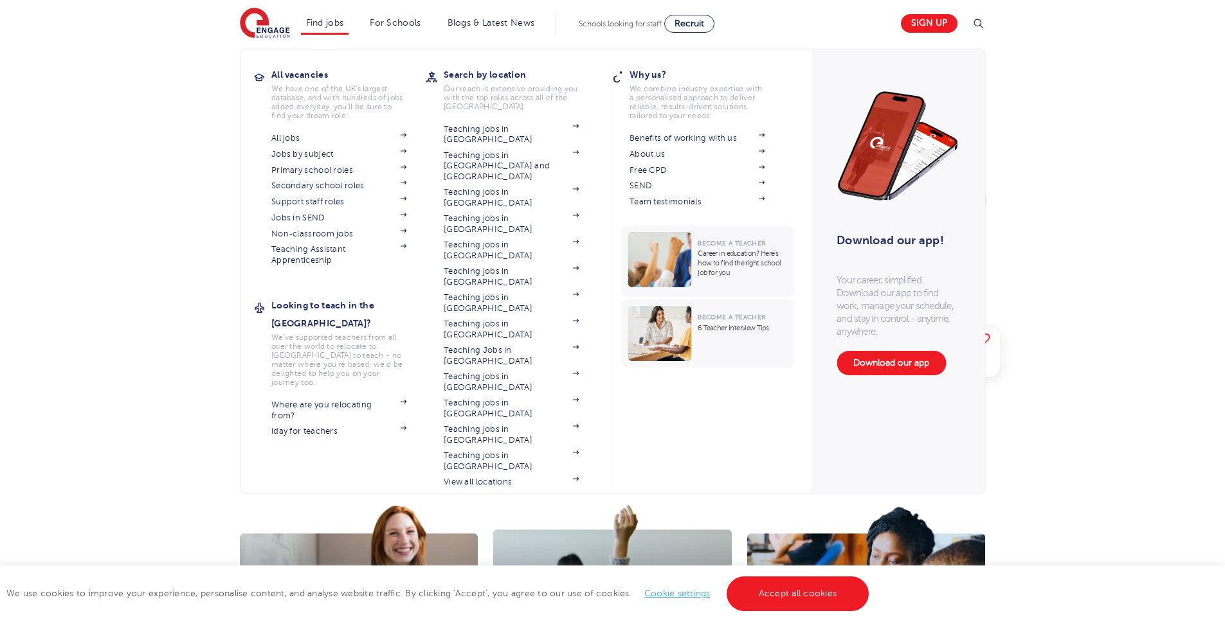 This screenshot has width=1225, height=622. Describe the element at coordinates (689, 23) in the screenshot. I see `span: Recruit` at that location.